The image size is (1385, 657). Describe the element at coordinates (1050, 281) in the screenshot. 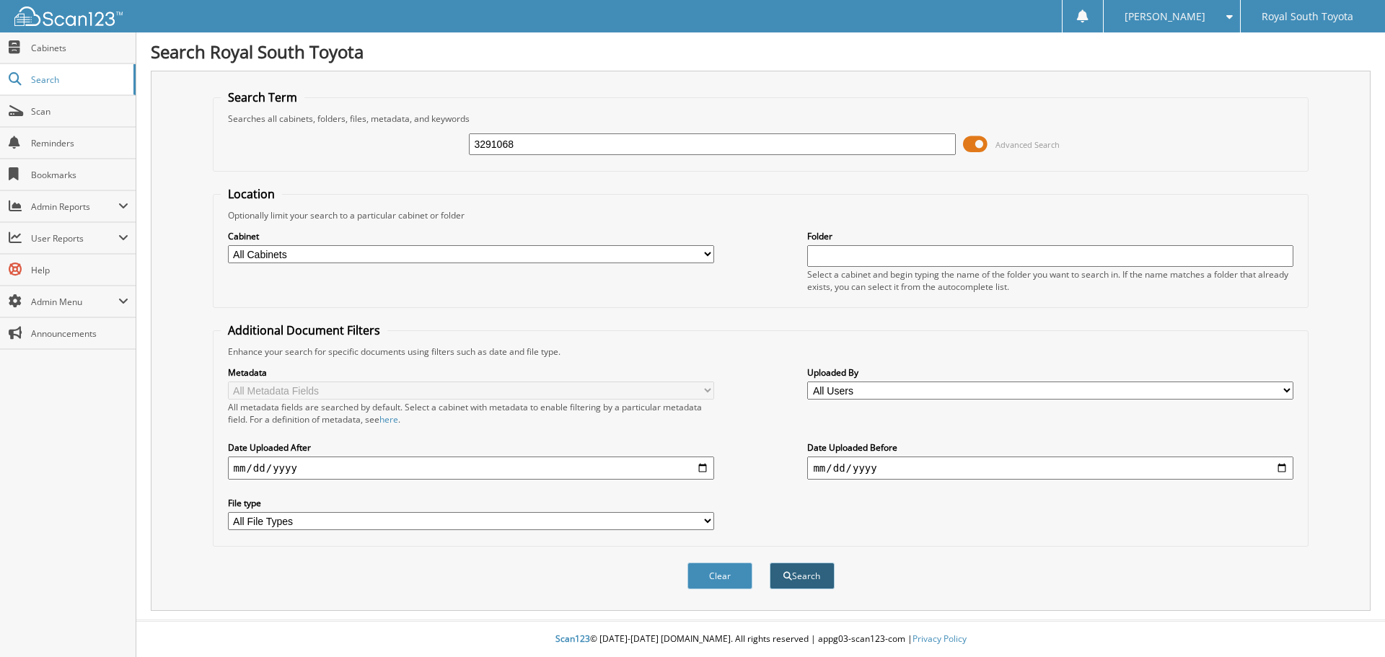

I see `div: Select a cabinet and begin typing the name of the folder you want to search in. If the name match...` at that location.